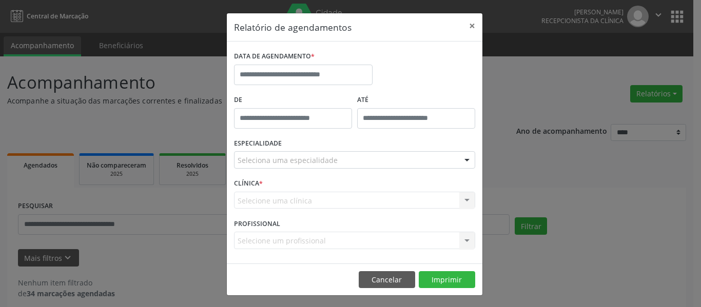 The height and width of the screenshot is (307, 701). I want to click on label: De, so click(293, 100).